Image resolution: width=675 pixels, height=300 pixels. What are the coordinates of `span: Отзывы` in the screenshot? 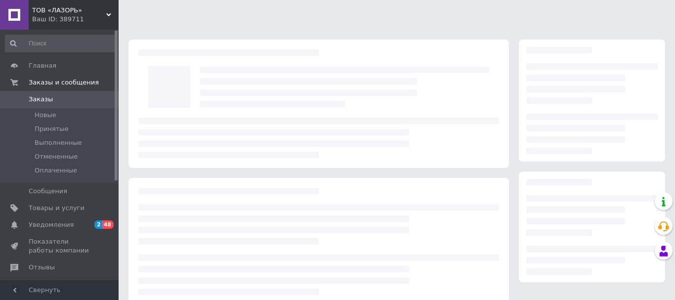 It's located at (42, 267).